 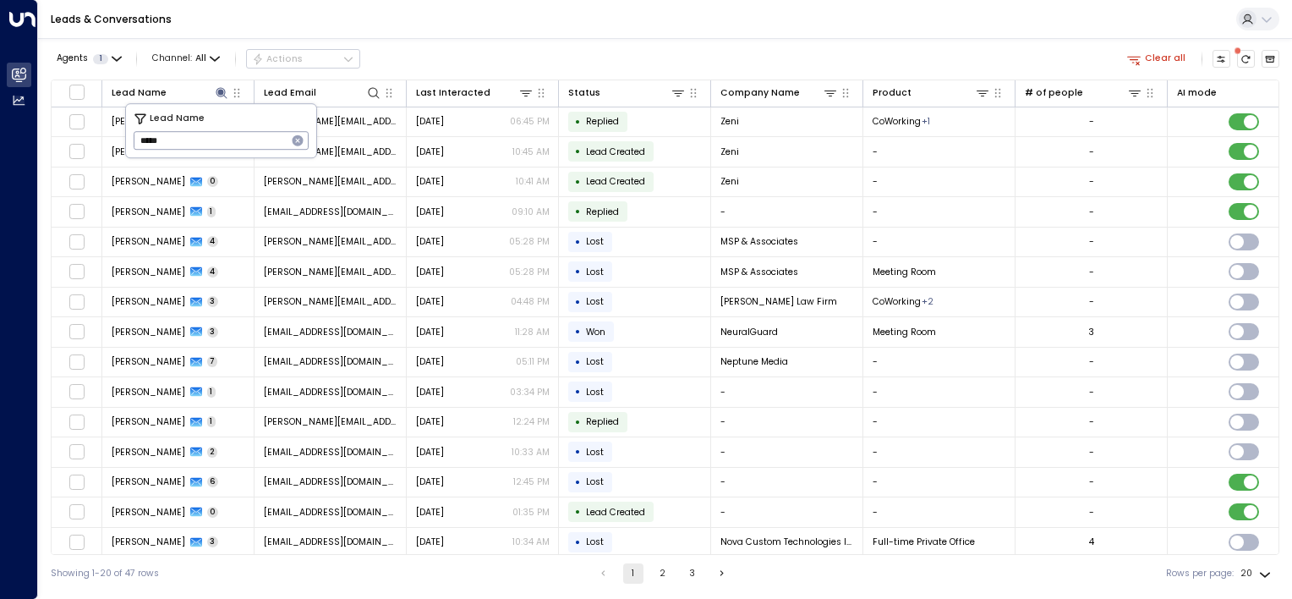 What do you see at coordinates (722, 573) in the screenshot?
I see `button: Go to next page` at bounding box center [722, 573].